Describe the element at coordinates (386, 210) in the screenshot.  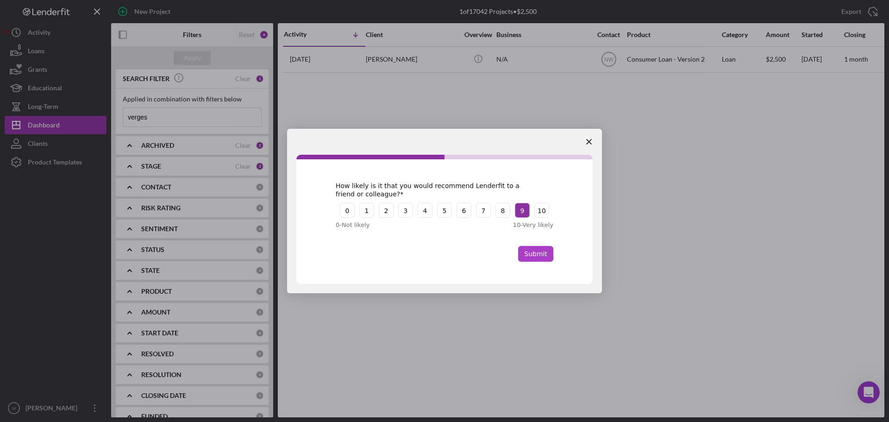
I see `button: 2` at that location.